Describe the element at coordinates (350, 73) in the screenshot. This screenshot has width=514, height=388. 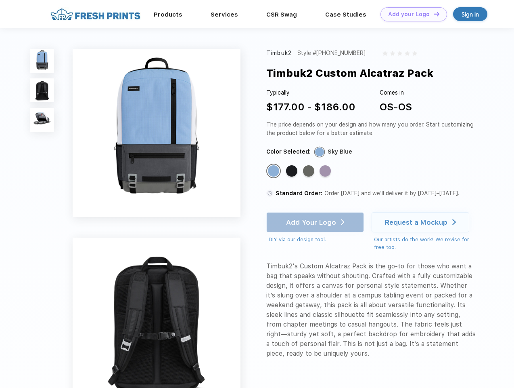
I see `div: Timbuk2 Custom Alcatraz Pack` at that location.